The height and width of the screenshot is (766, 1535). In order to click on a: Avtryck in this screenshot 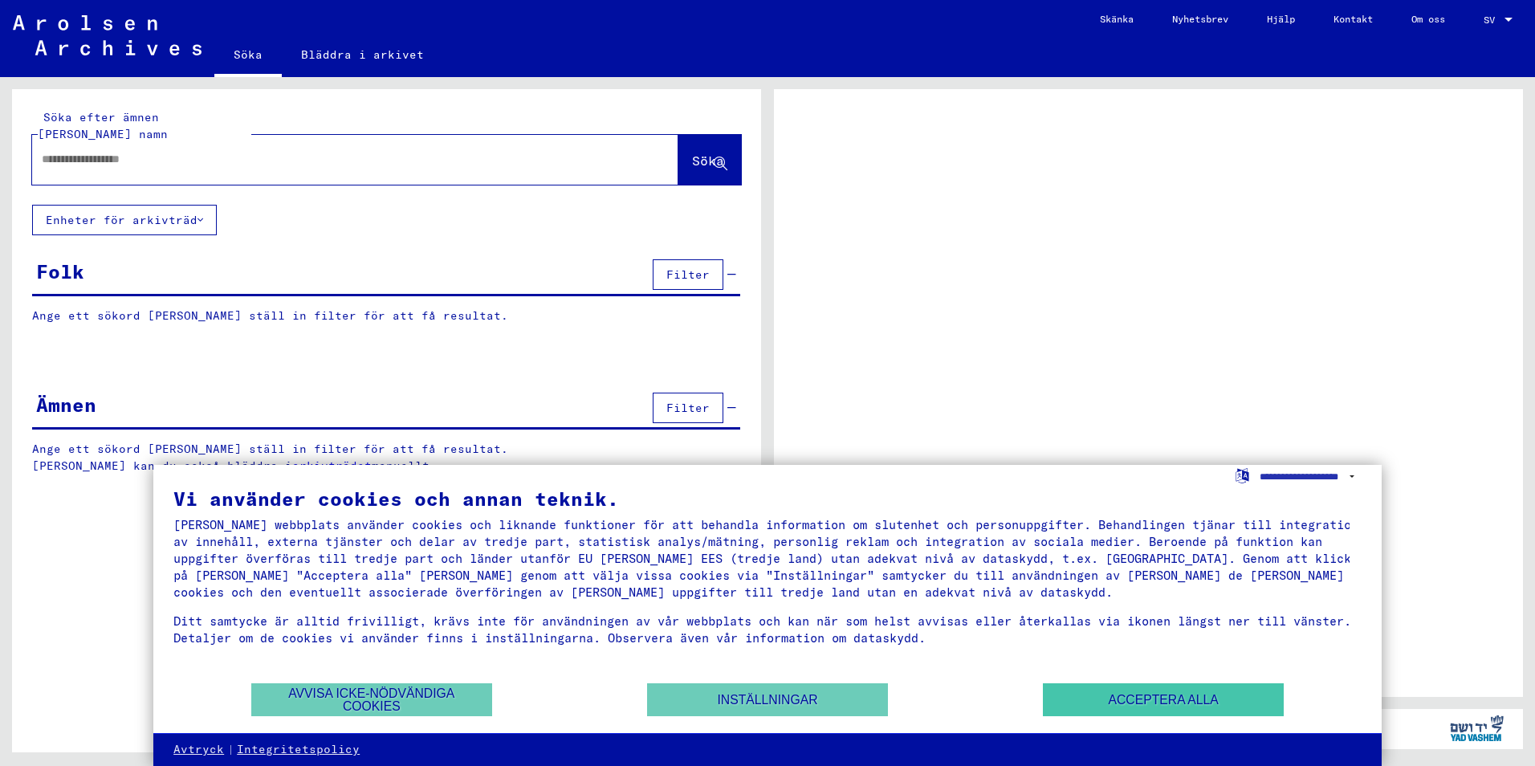, I will do `click(198, 750)`.